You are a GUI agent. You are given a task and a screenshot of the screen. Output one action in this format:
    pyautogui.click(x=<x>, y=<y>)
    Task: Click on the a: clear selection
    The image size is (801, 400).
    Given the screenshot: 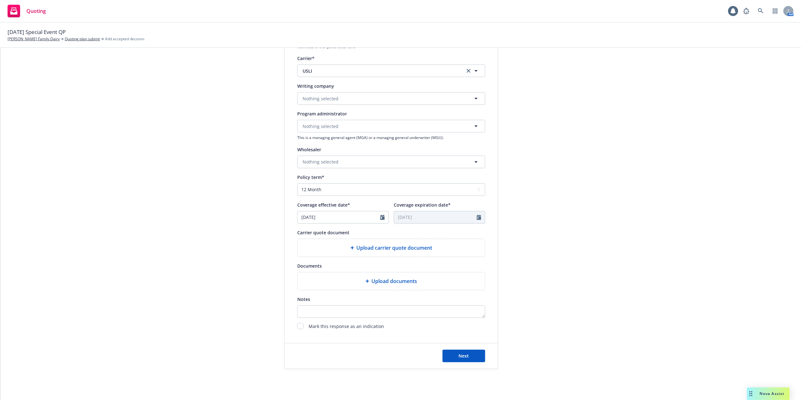 What is the action you would take?
    pyautogui.click(x=468, y=71)
    